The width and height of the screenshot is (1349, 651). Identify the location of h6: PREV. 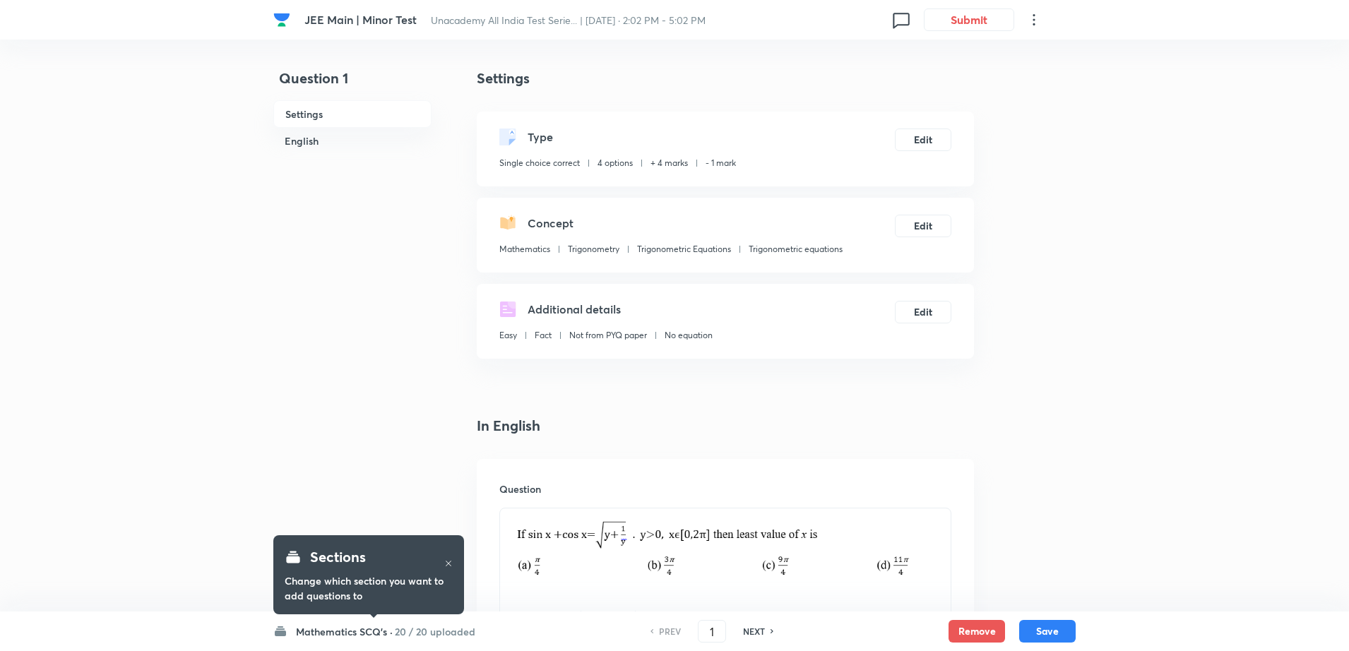
(670, 632).